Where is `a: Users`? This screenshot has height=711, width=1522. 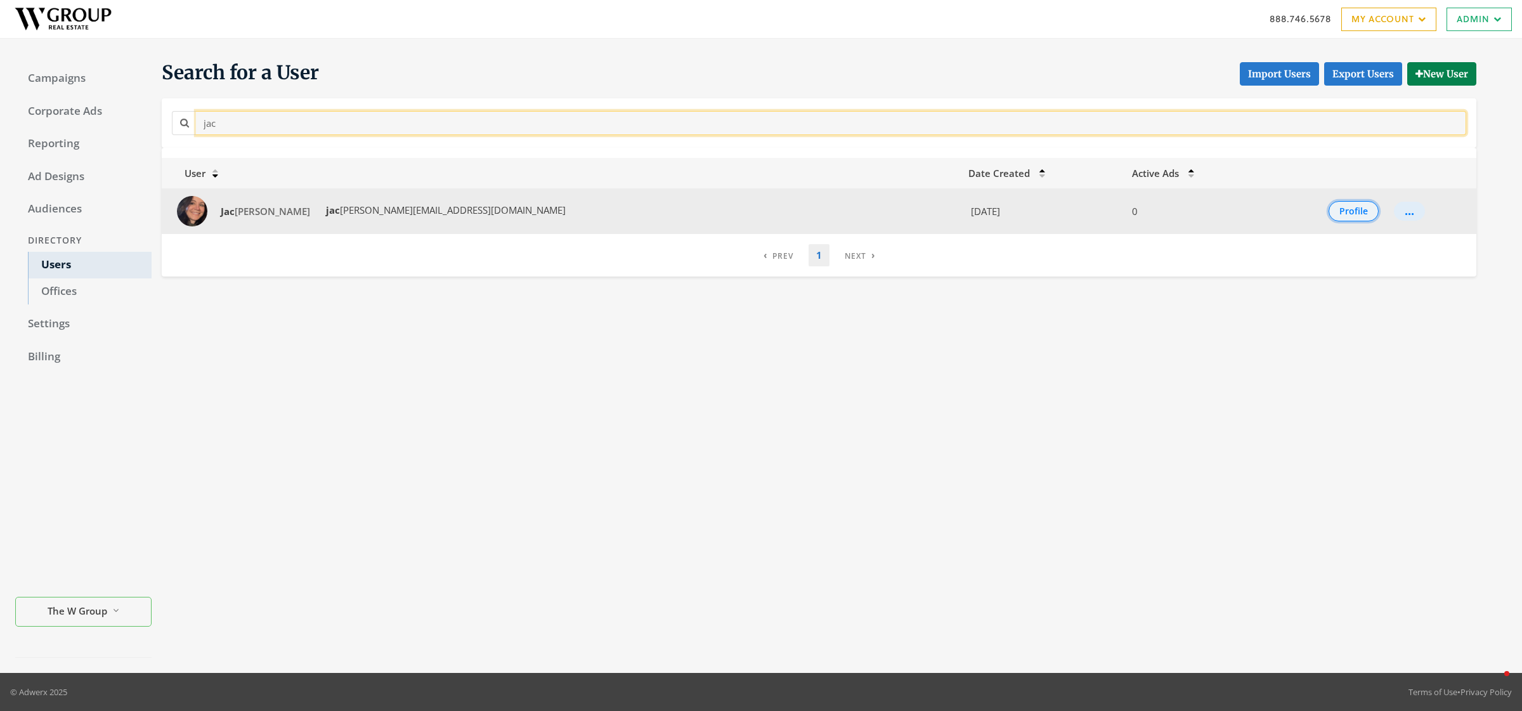
a: Users is located at coordinates (89, 265).